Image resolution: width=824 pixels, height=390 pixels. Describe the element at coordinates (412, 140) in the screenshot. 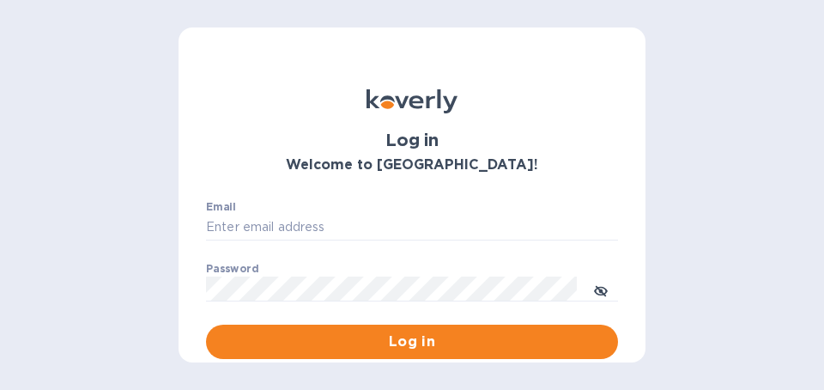

I see `h1: Log in` at that location.